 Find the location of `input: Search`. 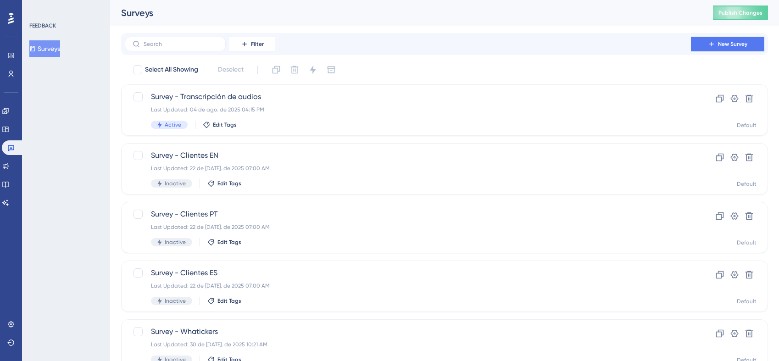

input: Search is located at coordinates (181, 44).